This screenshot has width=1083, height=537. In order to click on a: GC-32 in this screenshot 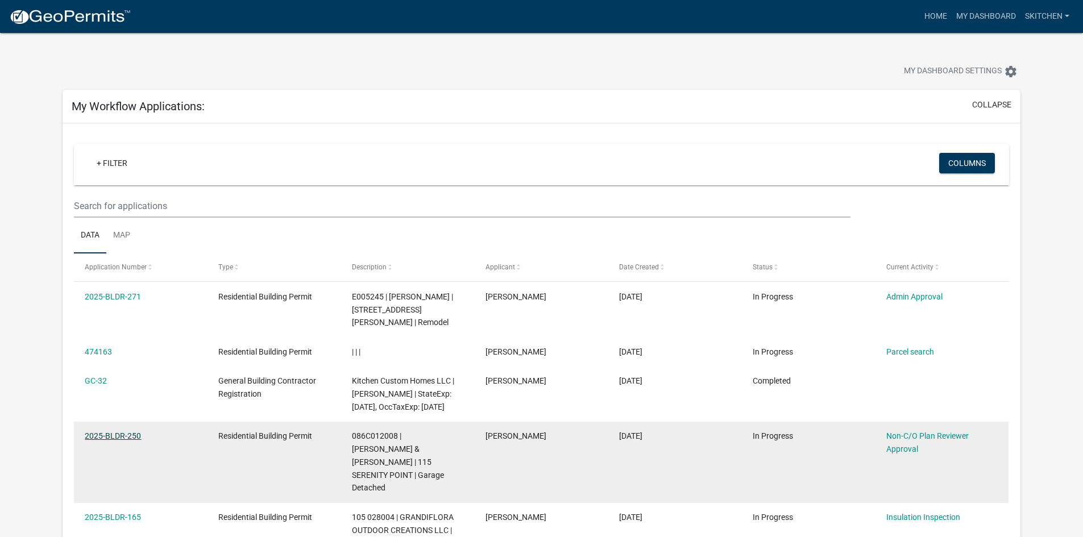, I will do `click(96, 381)`.